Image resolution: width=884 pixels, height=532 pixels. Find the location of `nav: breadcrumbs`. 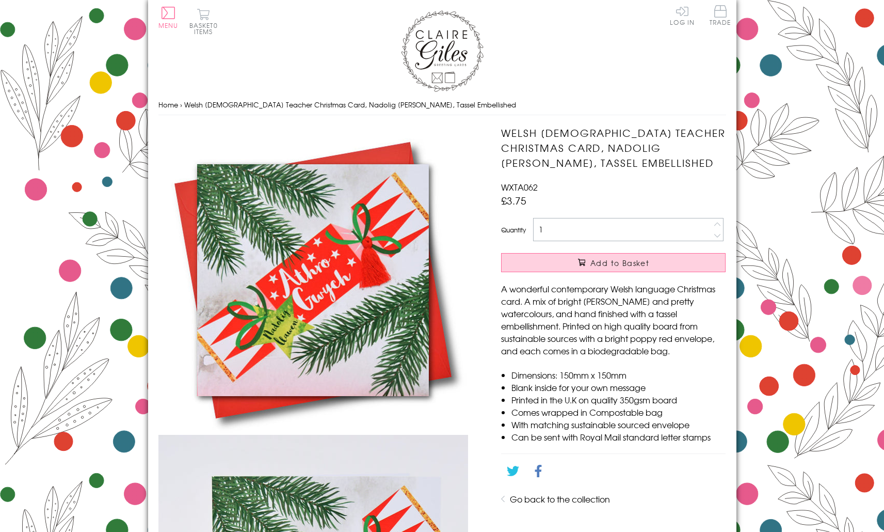

nav: breadcrumbs is located at coordinates (442, 105).